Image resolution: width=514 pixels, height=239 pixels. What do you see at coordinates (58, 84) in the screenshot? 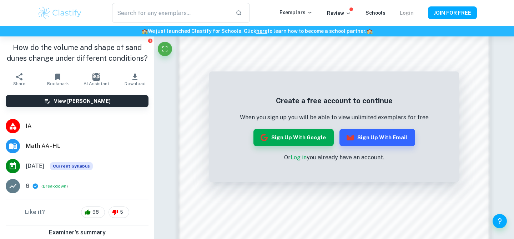
I see `span: Bookmark` at bounding box center [58, 84].